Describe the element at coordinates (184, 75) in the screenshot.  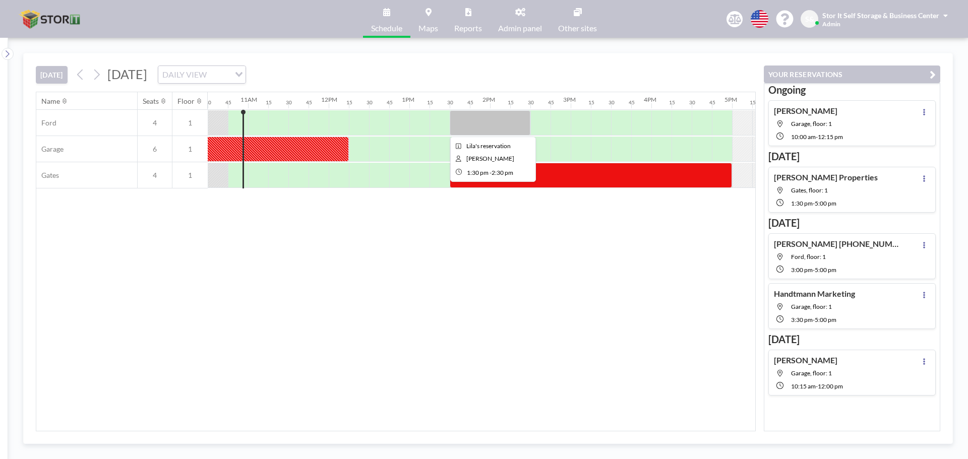
I see `span: DAILY VIEW` at that location.